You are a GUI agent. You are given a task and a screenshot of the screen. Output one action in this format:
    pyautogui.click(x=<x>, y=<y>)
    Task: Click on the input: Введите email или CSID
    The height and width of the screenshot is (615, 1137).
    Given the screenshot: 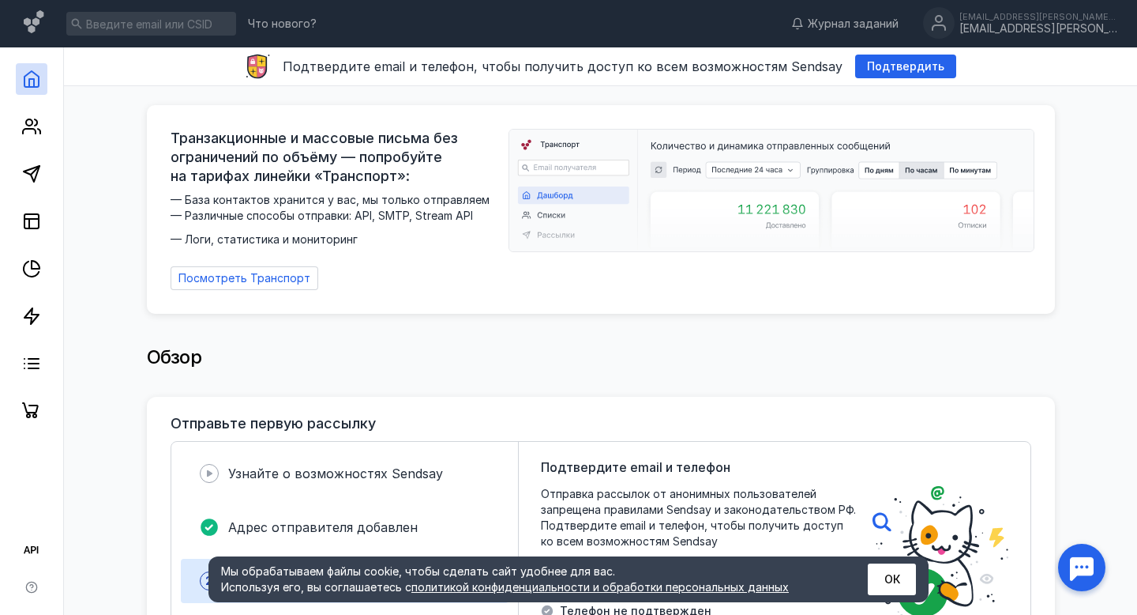 What is the action you would take?
    pyautogui.click(x=151, y=24)
    